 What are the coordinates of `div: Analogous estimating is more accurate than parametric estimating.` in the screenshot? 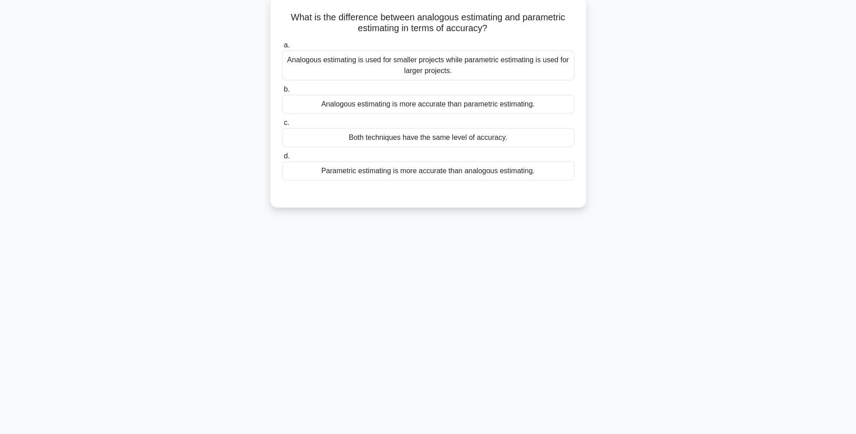 It's located at (428, 104).